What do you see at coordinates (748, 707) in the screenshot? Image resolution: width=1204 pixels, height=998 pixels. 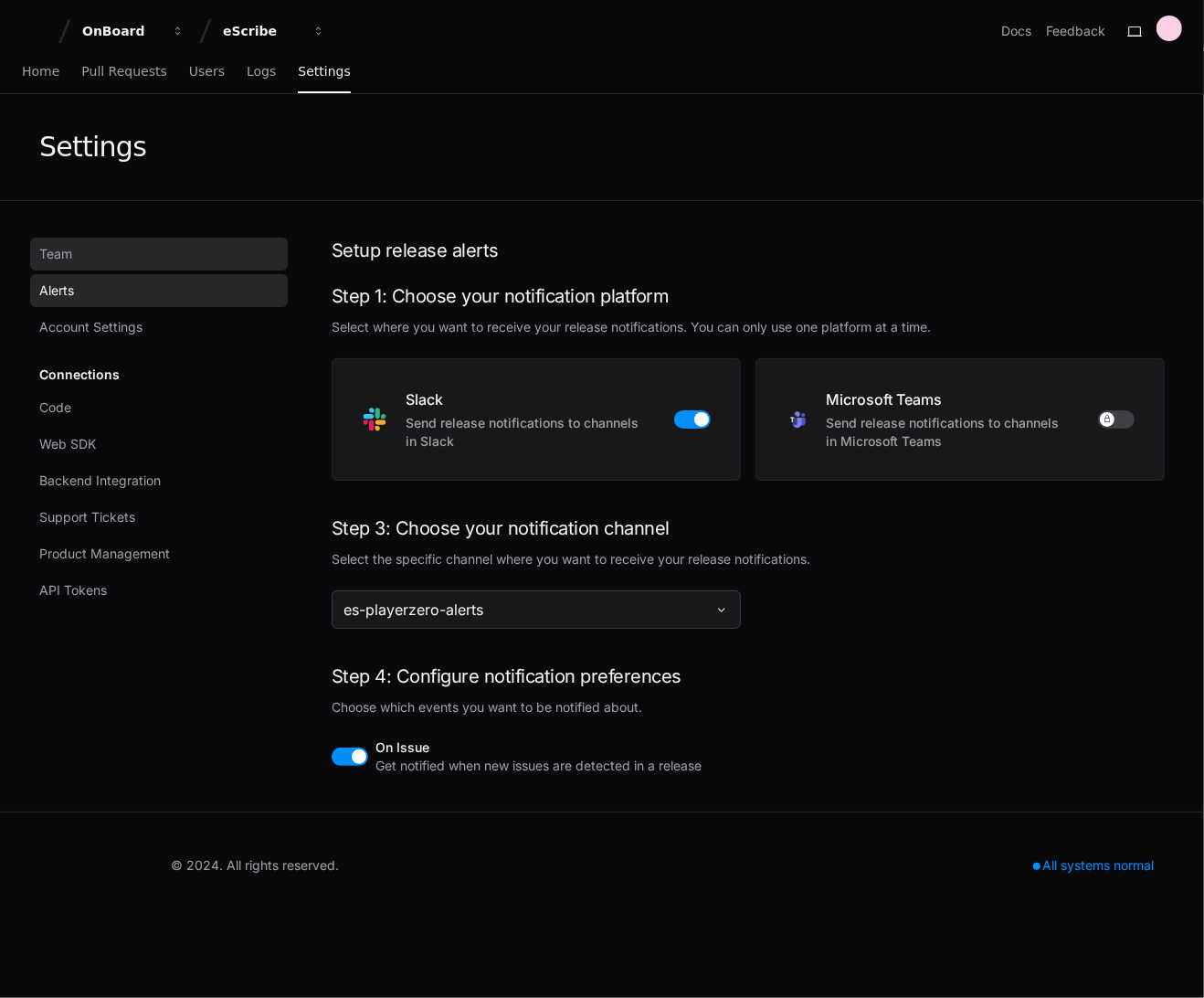 I see `div: Choose which events you want to be notified about.` at bounding box center [748, 707].